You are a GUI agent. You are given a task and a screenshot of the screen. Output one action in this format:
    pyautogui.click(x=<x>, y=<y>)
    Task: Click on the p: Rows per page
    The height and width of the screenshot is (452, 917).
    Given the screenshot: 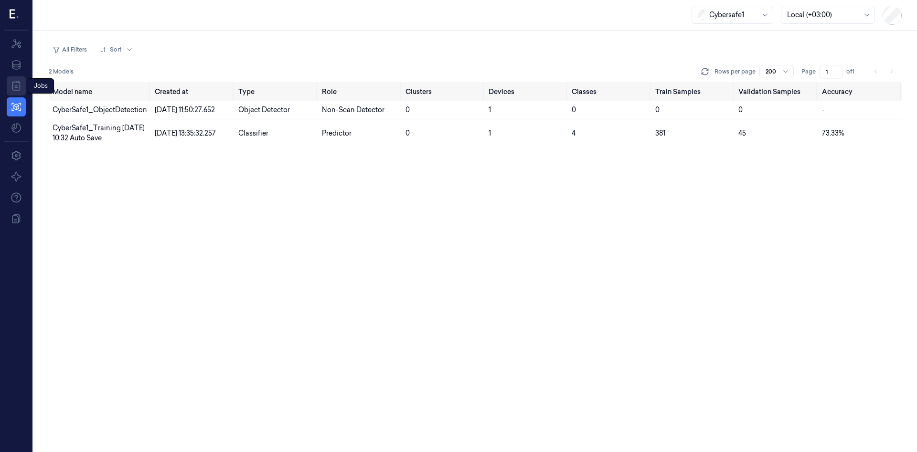 What is the action you would take?
    pyautogui.click(x=735, y=72)
    